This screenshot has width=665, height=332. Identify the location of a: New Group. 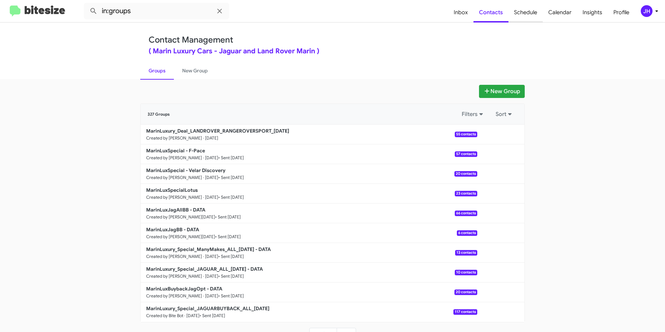
(195, 71).